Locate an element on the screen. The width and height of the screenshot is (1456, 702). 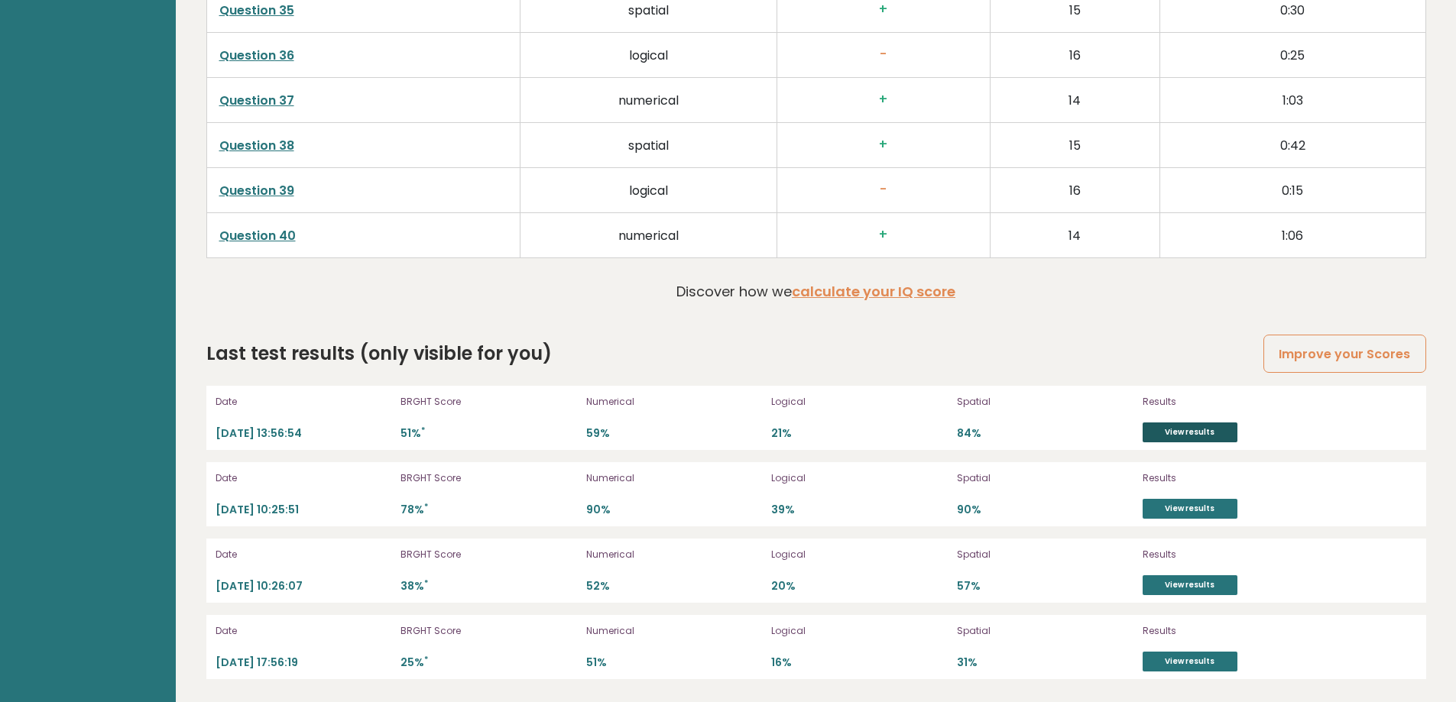
p: 59% is located at coordinates (674, 433).